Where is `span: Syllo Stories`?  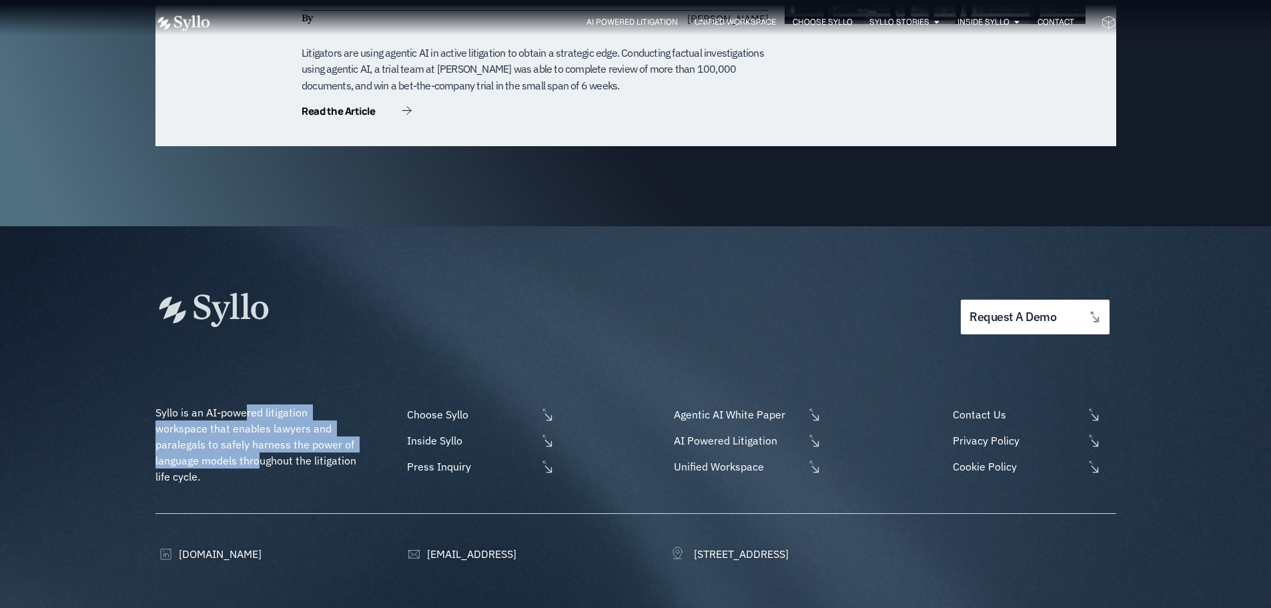
span: Syllo Stories is located at coordinates (900, 22).